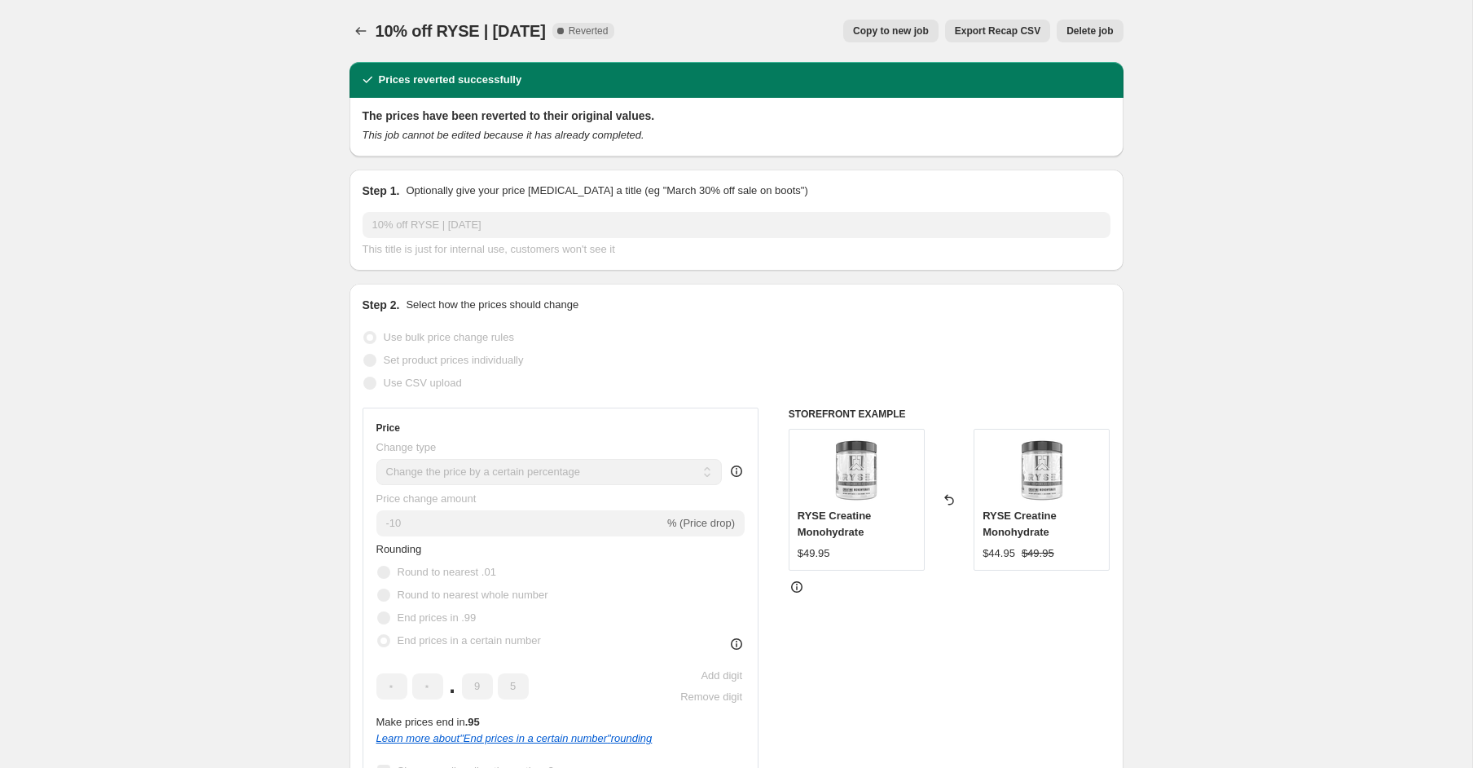  Describe the element at coordinates (449, 337) in the screenshot. I see `span: Use bulk price change rules` at that location.